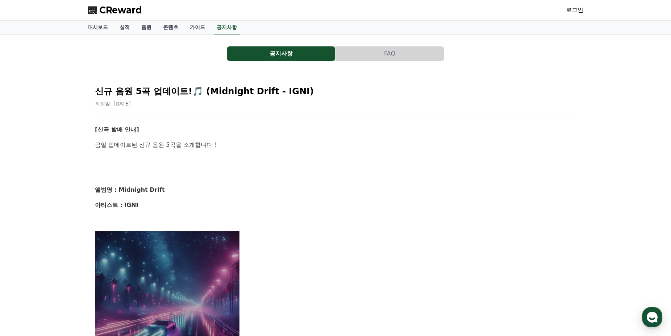  I want to click on strong: [신곡 발매 안내], so click(117, 129).